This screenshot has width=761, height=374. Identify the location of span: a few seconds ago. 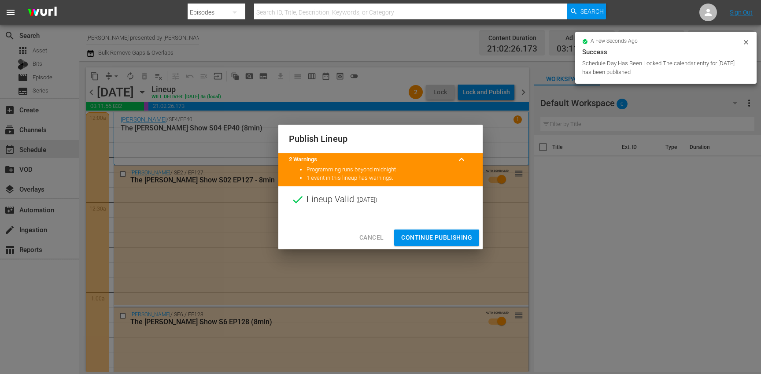
(614, 41).